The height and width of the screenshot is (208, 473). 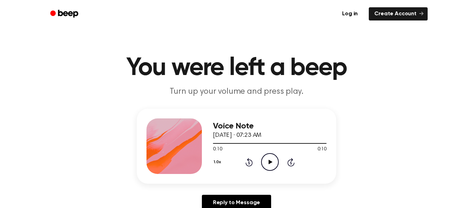 I want to click on p: Turn up your volume and press play., so click(x=237, y=91).